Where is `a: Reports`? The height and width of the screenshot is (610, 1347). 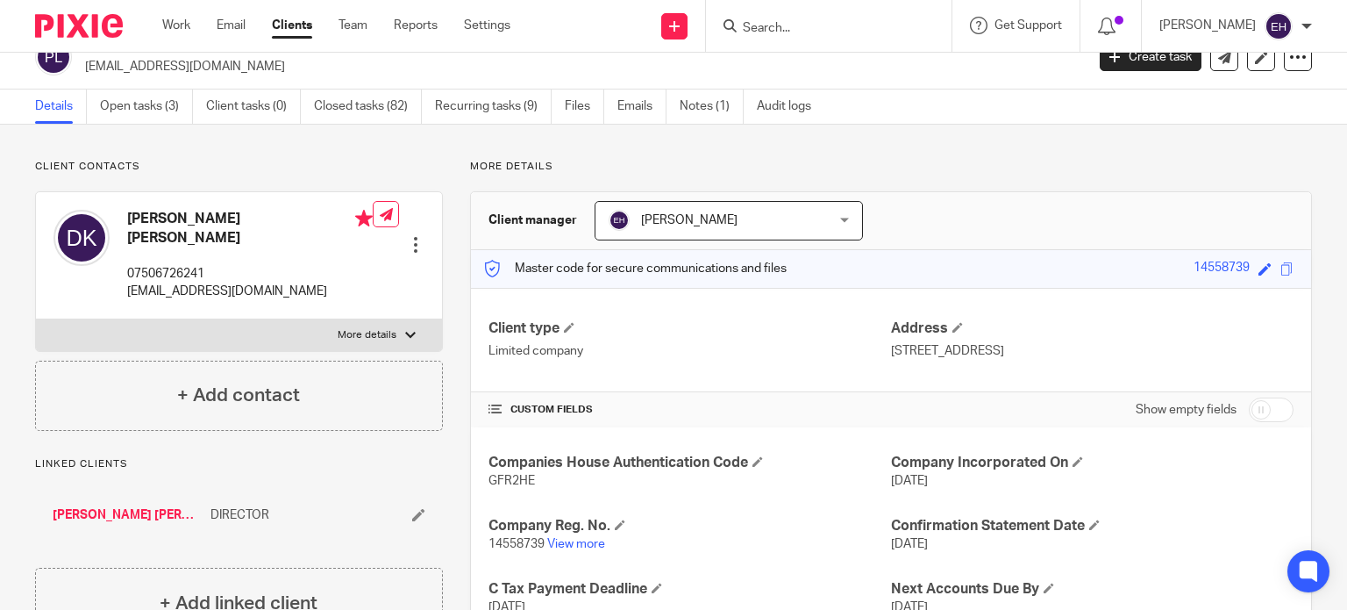
a: Reports is located at coordinates (416, 25).